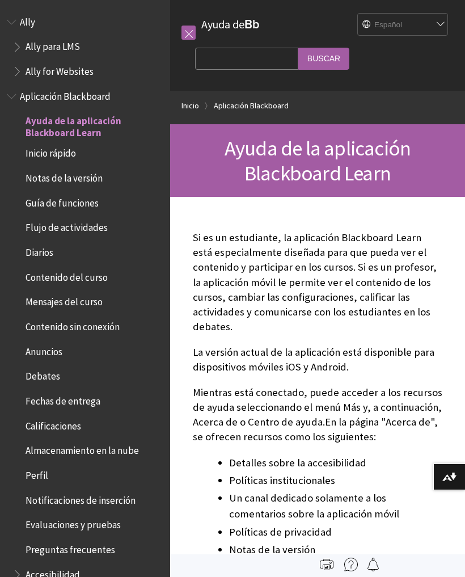  I want to click on span: Ally, so click(27, 20).